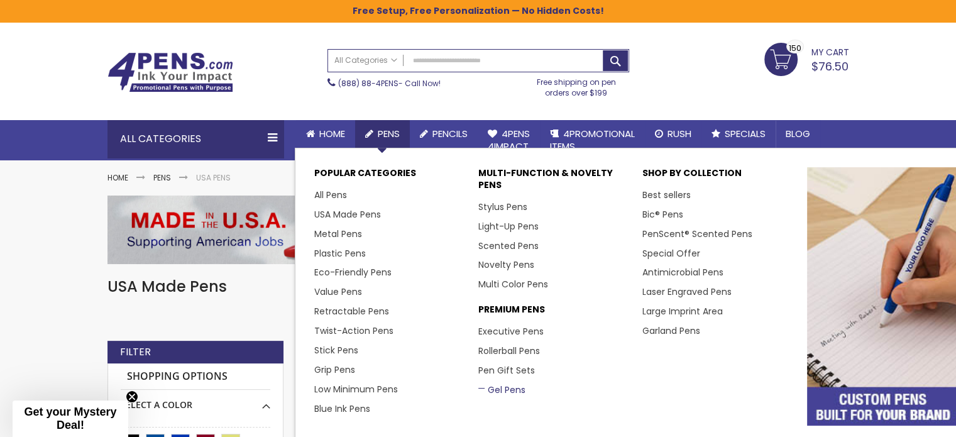 The image size is (956, 437). Describe the element at coordinates (506, 265) in the screenshot. I see `a: Novelty Pens` at that location.